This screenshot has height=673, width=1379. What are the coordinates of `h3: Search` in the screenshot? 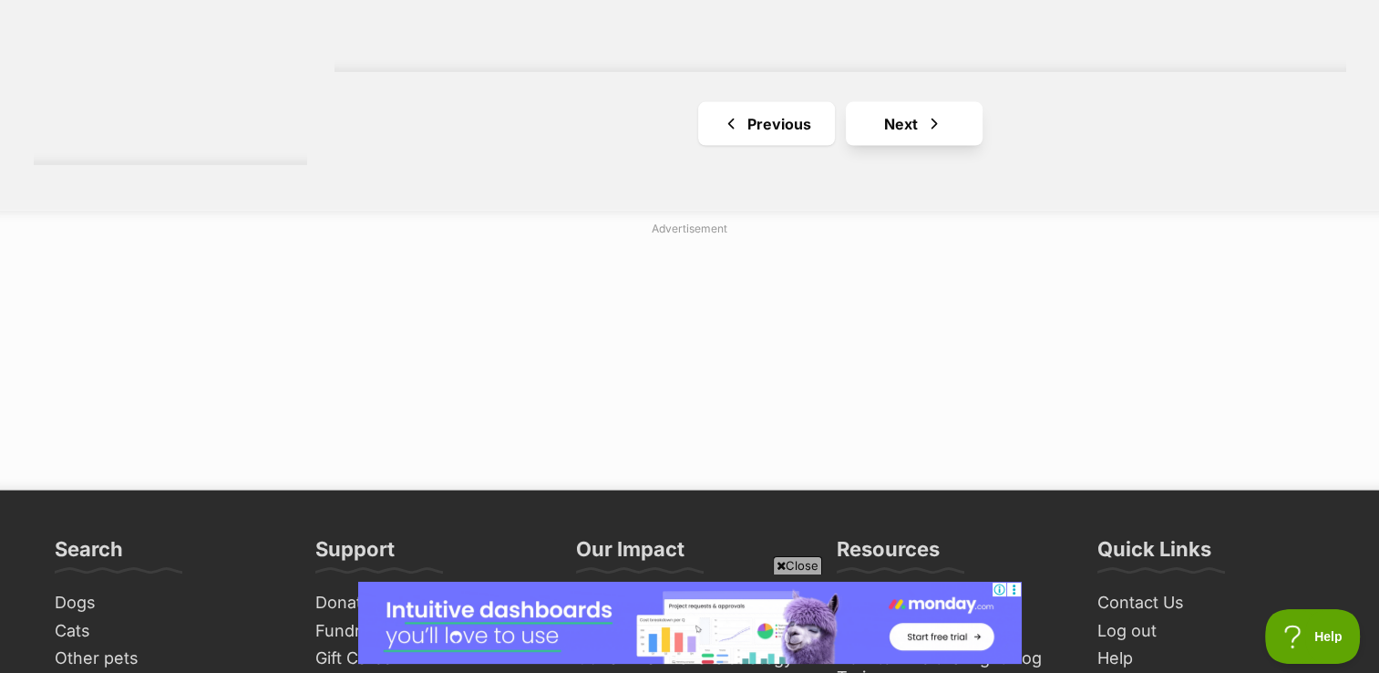 It's located at (88, 554).